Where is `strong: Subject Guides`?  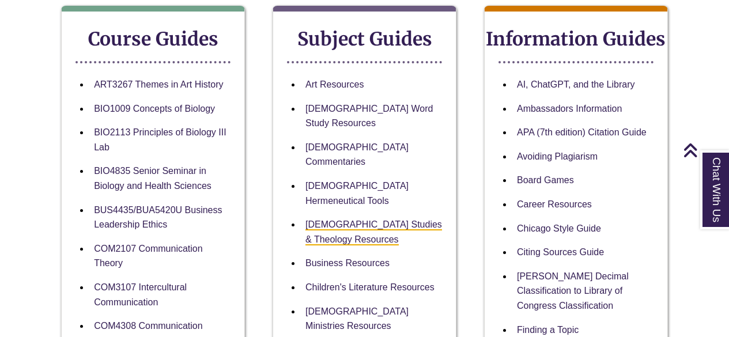 strong: Subject Guides is located at coordinates (365, 39).